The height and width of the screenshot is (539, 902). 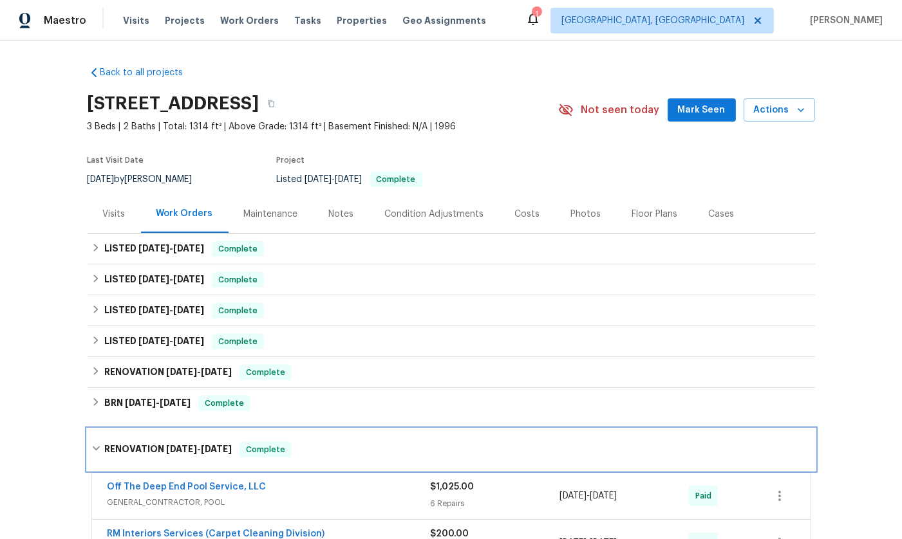 I want to click on a: Back to all projects, so click(x=149, y=73).